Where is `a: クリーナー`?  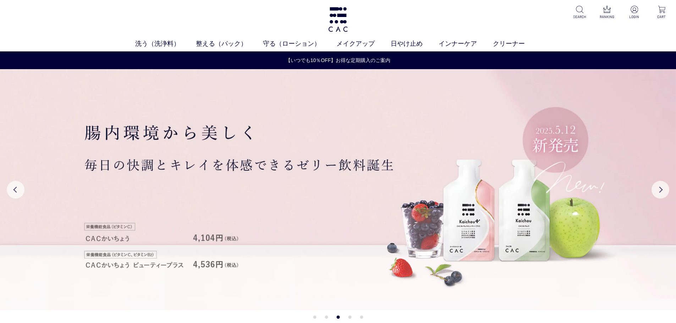 a: クリーナー is located at coordinates (517, 44).